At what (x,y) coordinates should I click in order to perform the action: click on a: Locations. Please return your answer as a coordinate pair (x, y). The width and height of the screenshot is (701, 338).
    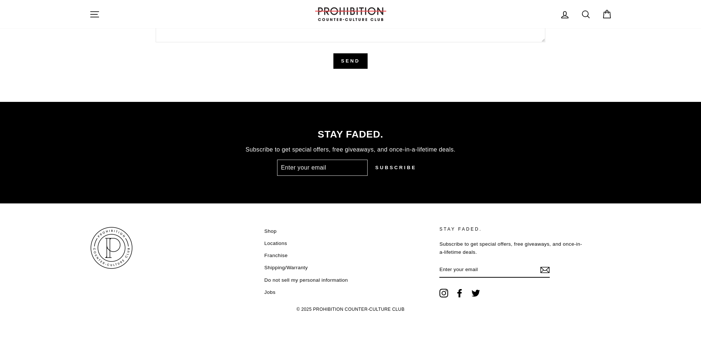
    Looking at the image, I should click on (276, 244).